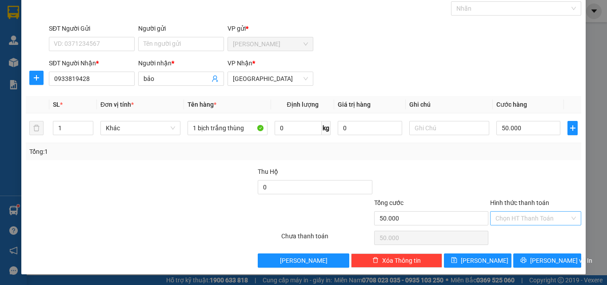  What do you see at coordinates (370, 128) in the screenshot?
I see `input: 0` at bounding box center [370, 128].